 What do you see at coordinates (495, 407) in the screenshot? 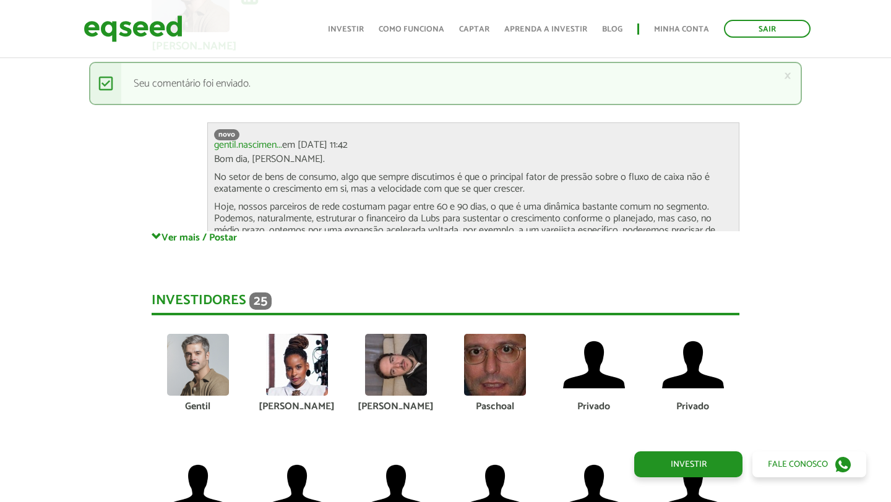
I see `div: Paschoal` at bounding box center [495, 407].